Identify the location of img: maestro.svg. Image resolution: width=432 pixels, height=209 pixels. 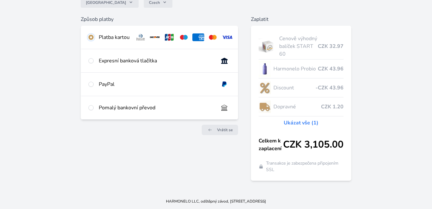
(184, 37).